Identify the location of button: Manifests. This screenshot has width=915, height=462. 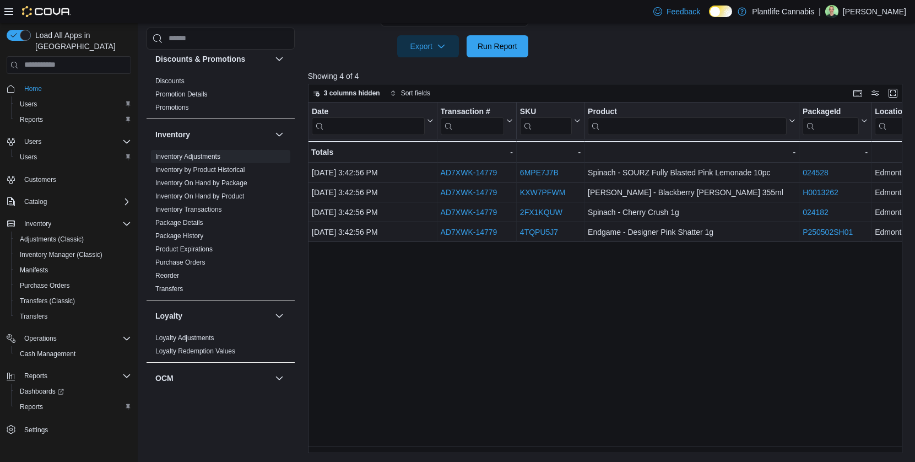
(73, 270).